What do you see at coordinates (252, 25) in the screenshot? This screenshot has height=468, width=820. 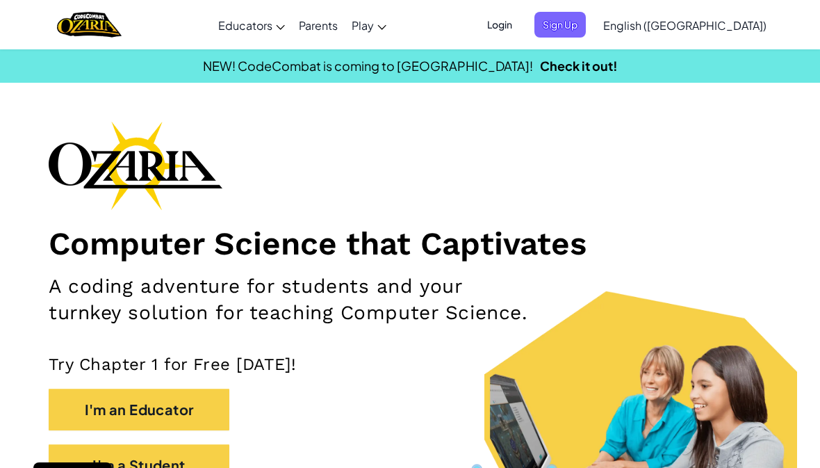 I see `a: Educators` at bounding box center [252, 25].